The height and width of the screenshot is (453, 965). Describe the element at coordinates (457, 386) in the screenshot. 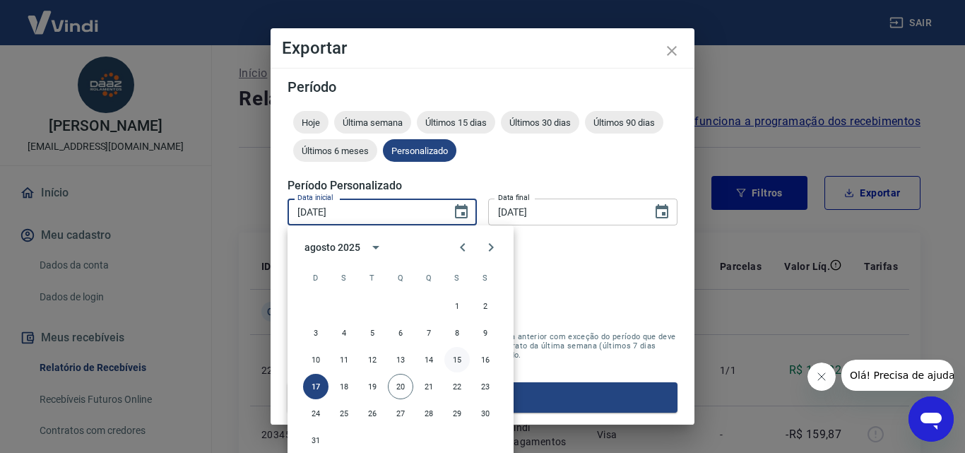

I see `button: 22` at that location.